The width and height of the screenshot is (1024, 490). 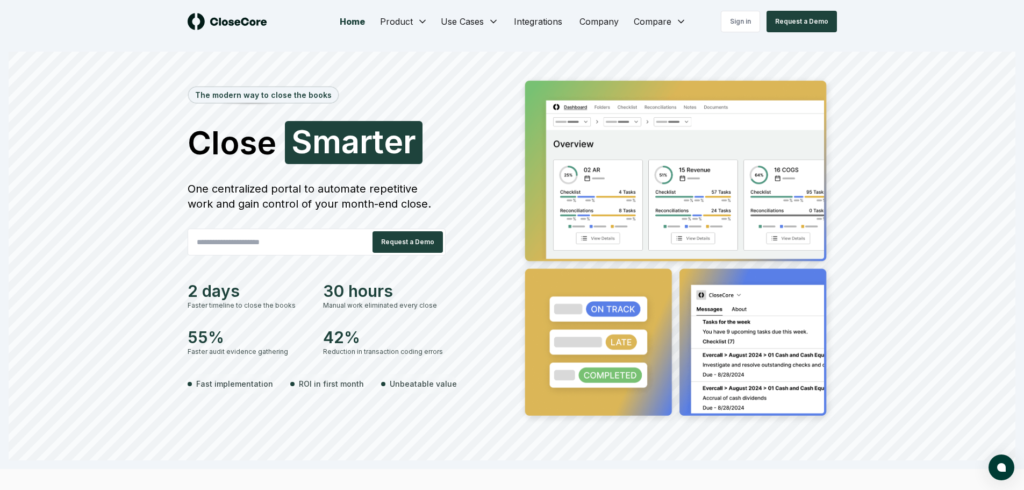 I want to click on div: One centralized portal to automate repetitive work and gain control of your month-end close., so click(x=317, y=196).